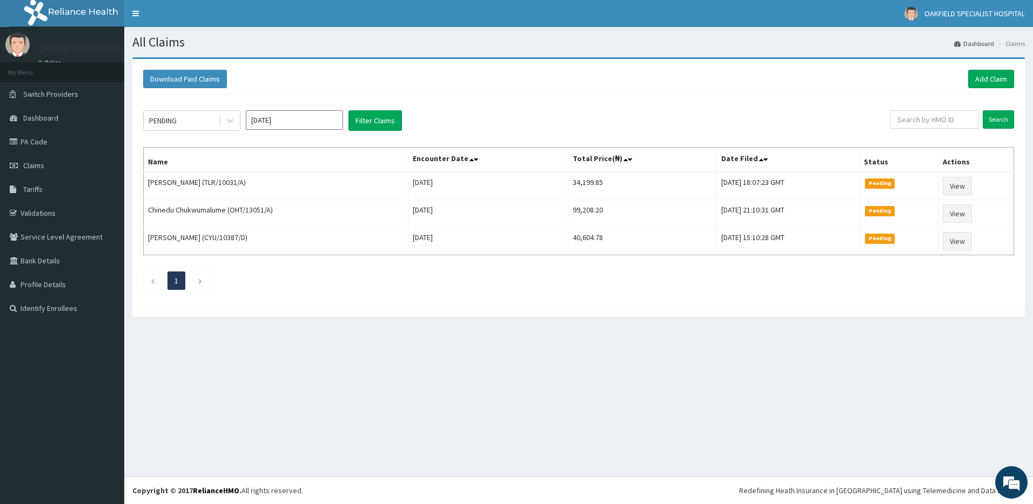 The height and width of the screenshot is (504, 1033). What do you see at coordinates (276, 213) in the screenshot?
I see `td: Chinedu Chukwumalume (OHT/13051/A)` at bounding box center [276, 213].